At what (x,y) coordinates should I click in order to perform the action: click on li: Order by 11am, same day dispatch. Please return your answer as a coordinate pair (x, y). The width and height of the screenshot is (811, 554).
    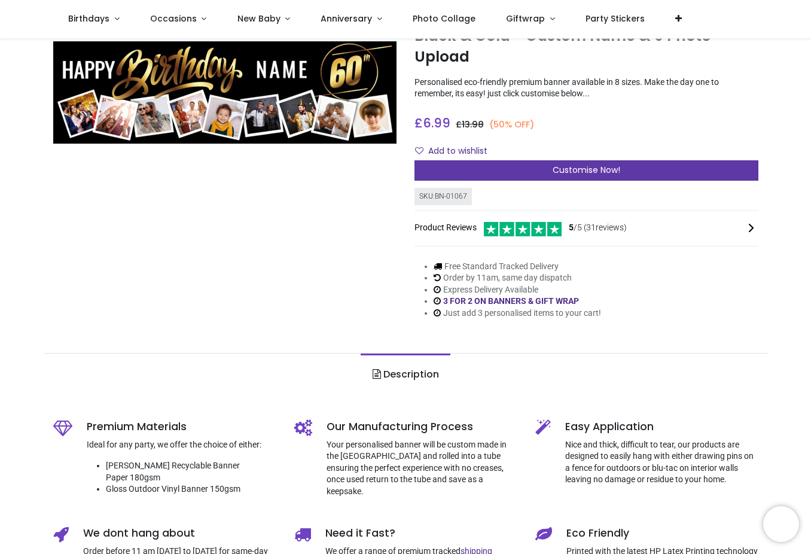
    Looking at the image, I should click on (517, 278).